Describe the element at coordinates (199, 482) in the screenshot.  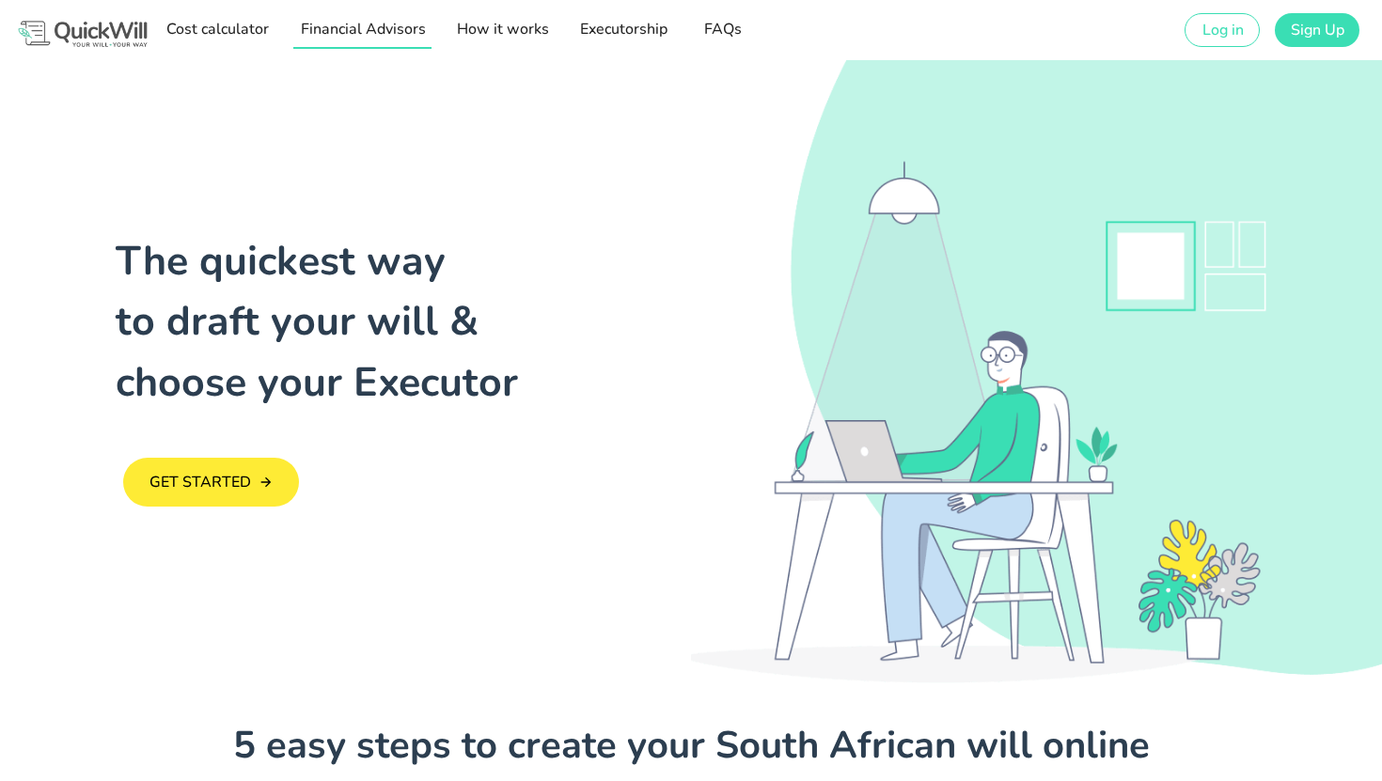
I see `span: GET STARTED` at that location.